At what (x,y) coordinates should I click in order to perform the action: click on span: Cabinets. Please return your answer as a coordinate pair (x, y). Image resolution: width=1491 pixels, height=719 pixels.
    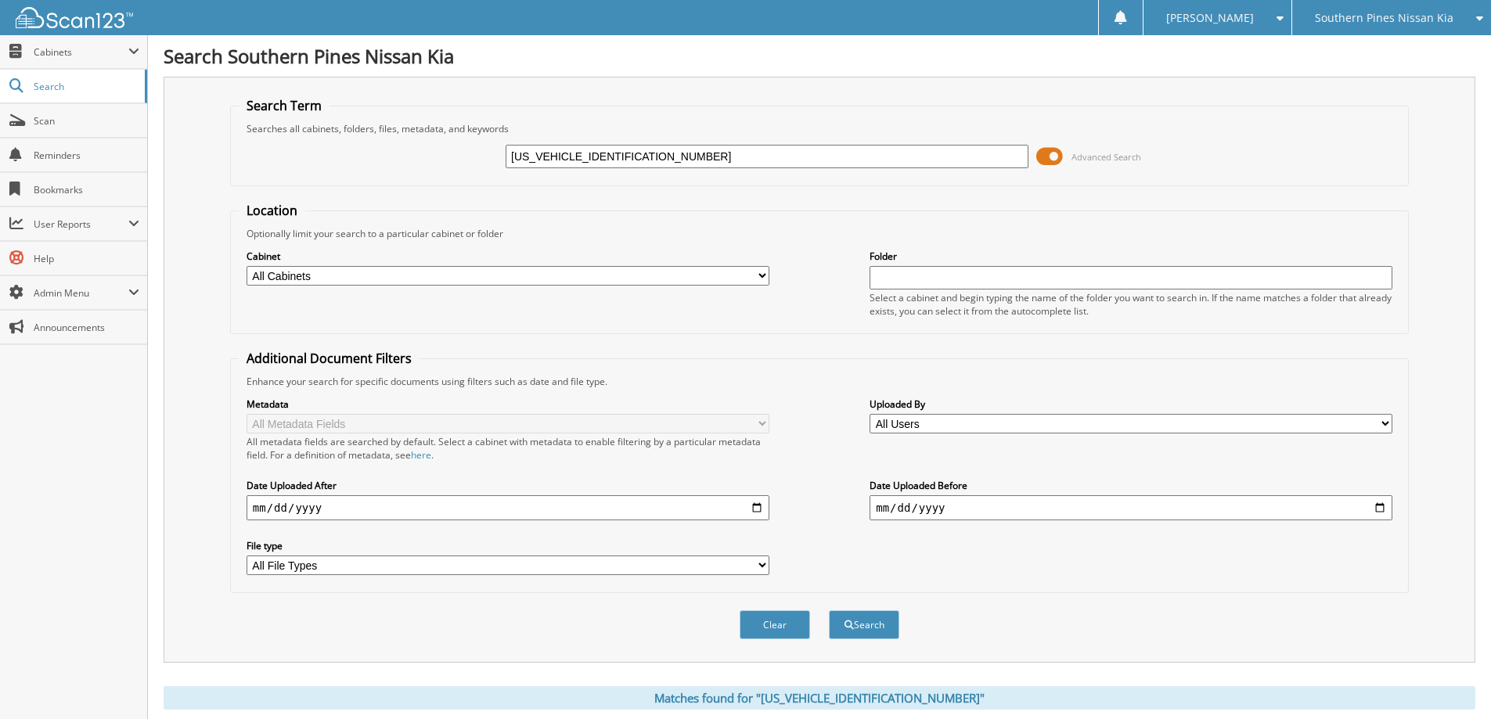
    Looking at the image, I should click on (81, 52).